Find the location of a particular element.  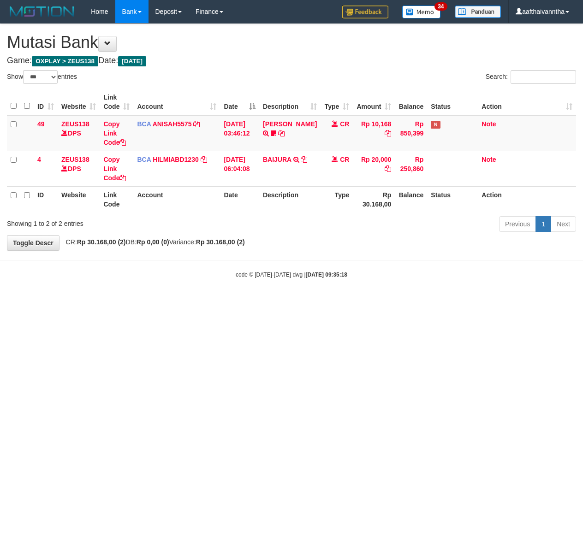

th: Website is located at coordinates (78, 199).